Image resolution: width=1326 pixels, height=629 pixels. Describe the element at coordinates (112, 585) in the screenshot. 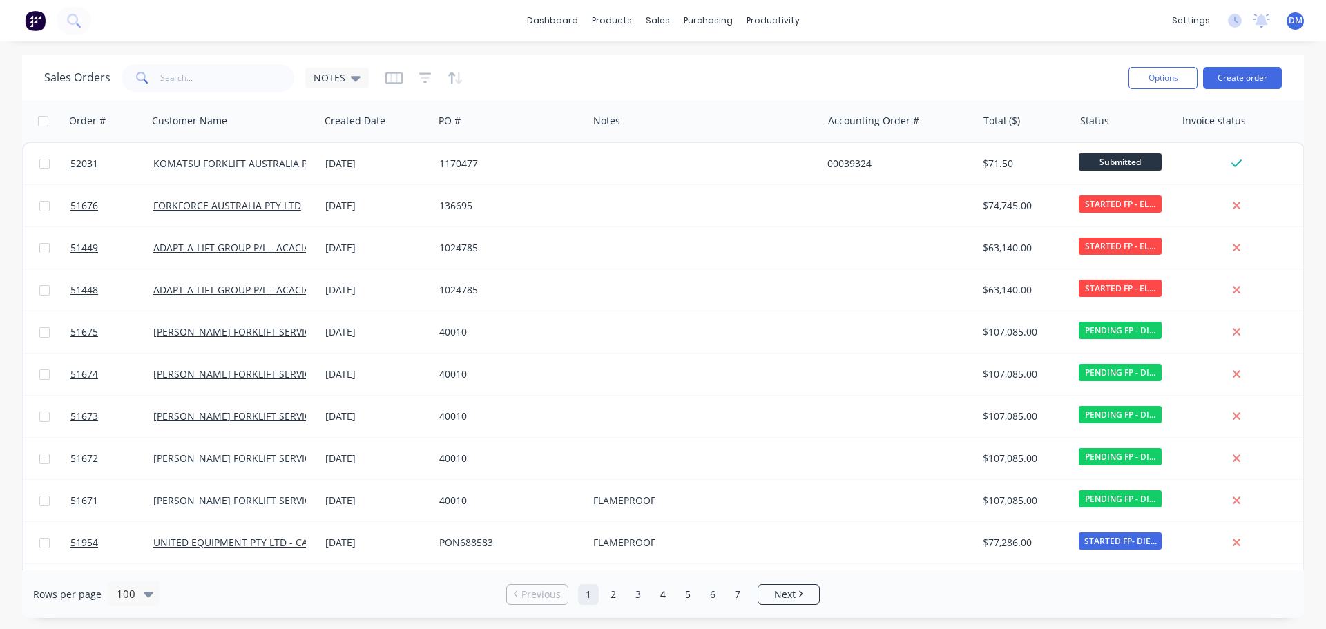

I see `a: 52011` at that location.